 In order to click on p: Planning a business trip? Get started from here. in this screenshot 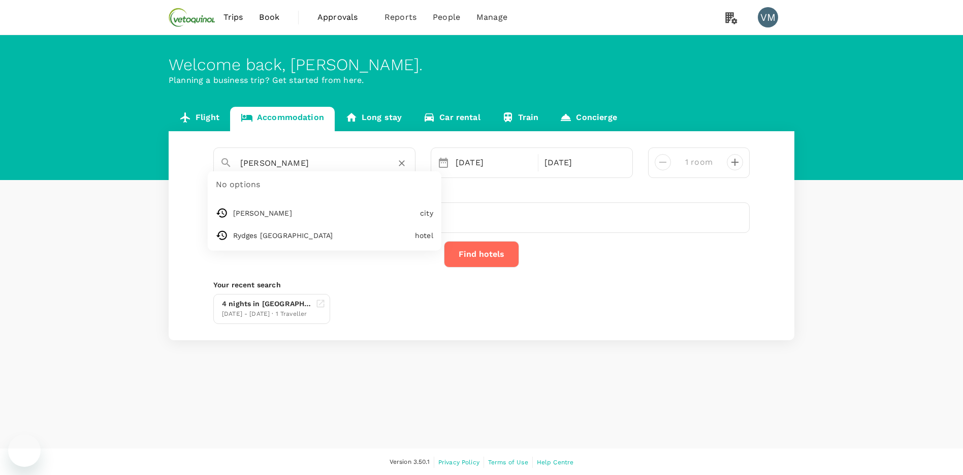, I will do `click(482, 80)`.